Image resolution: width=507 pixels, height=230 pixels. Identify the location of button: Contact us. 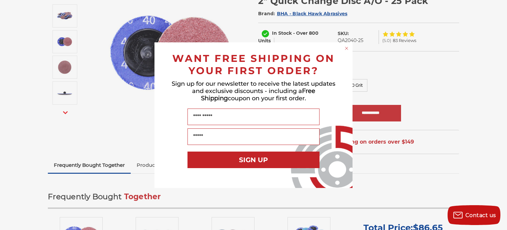
(474, 215).